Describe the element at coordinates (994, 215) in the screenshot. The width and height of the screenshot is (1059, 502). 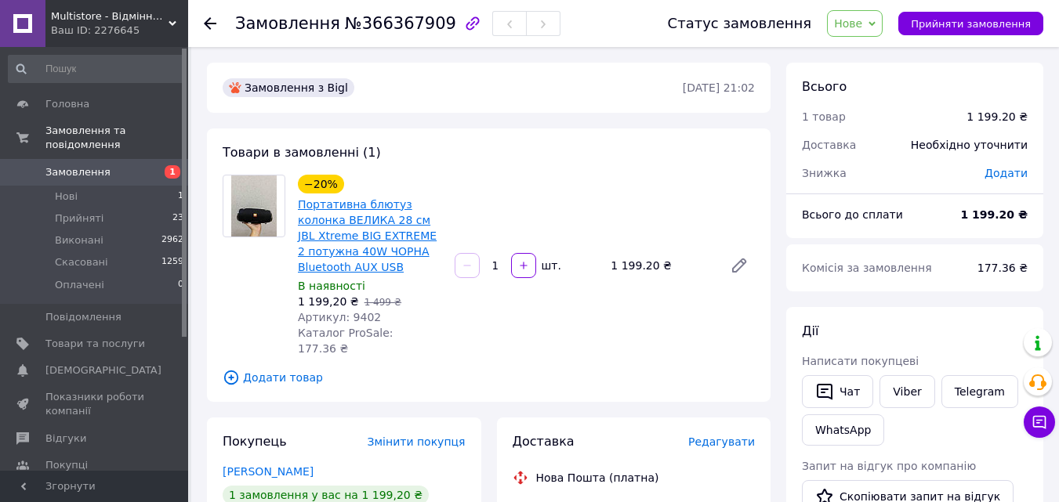
I see `b: 1 199.20 ₴` at that location.